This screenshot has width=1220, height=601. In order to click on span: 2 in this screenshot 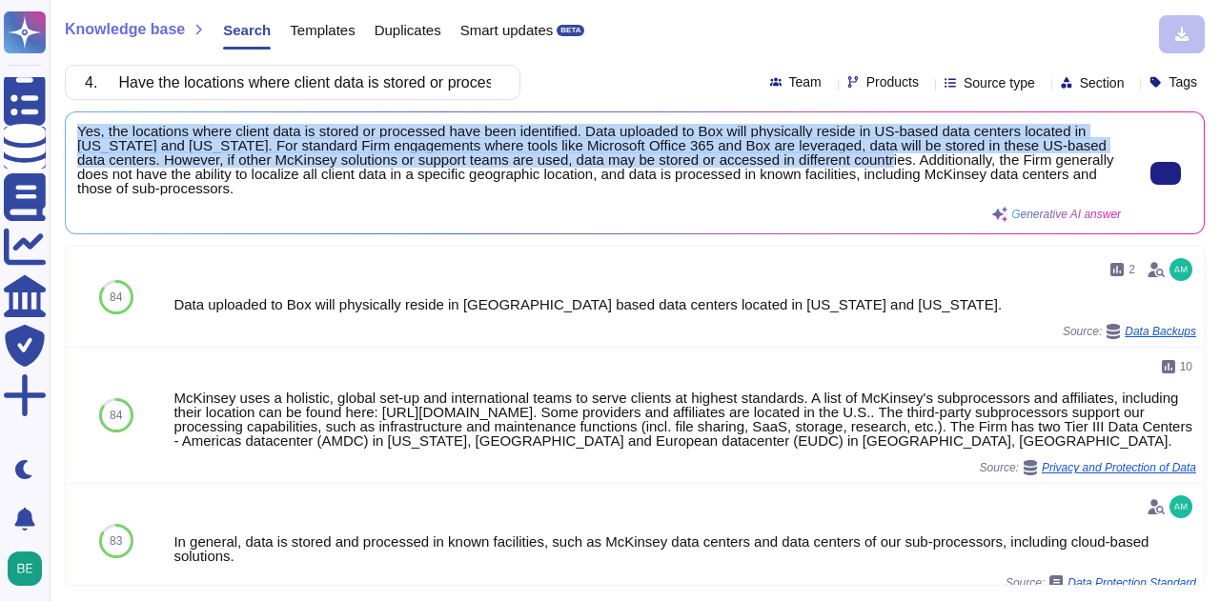, I will do `click(1131, 270)`.